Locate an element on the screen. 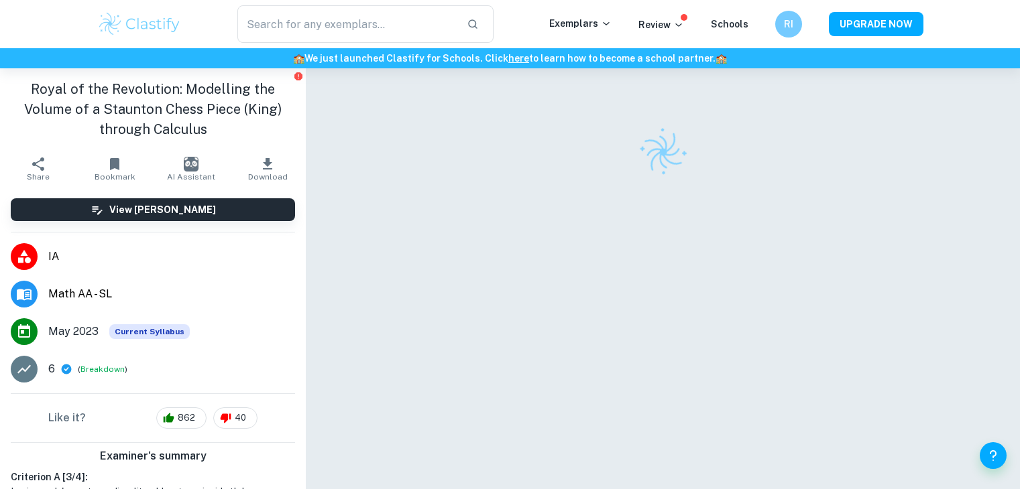 This screenshot has height=489, width=1020. p: Exemplars is located at coordinates (580, 23).